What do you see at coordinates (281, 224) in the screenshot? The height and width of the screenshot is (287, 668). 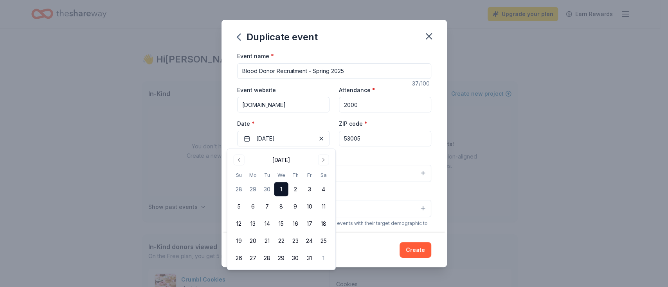 I see `button: 15` at bounding box center [281, 224].